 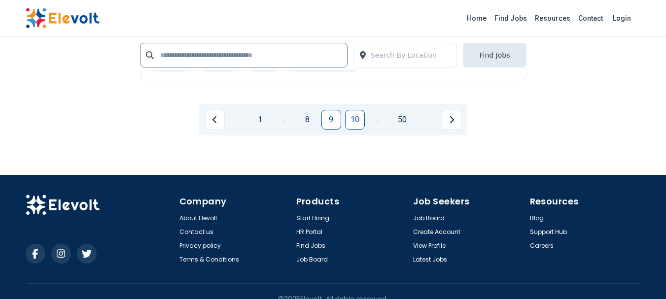 I want to click on a: Page 50, so click(x=403, y=120).